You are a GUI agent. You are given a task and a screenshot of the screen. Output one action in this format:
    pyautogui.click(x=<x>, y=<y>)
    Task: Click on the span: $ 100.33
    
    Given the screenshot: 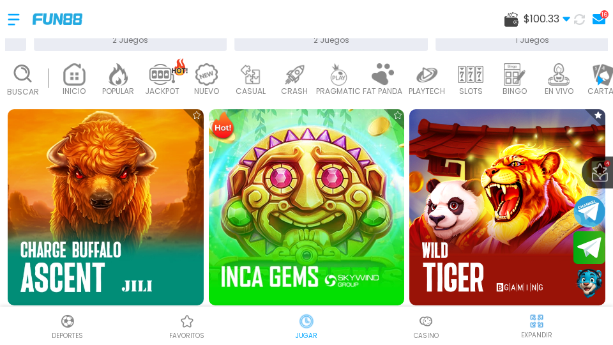 What is the action you would take?
    pyautogui.click(x=546, y=19)
    